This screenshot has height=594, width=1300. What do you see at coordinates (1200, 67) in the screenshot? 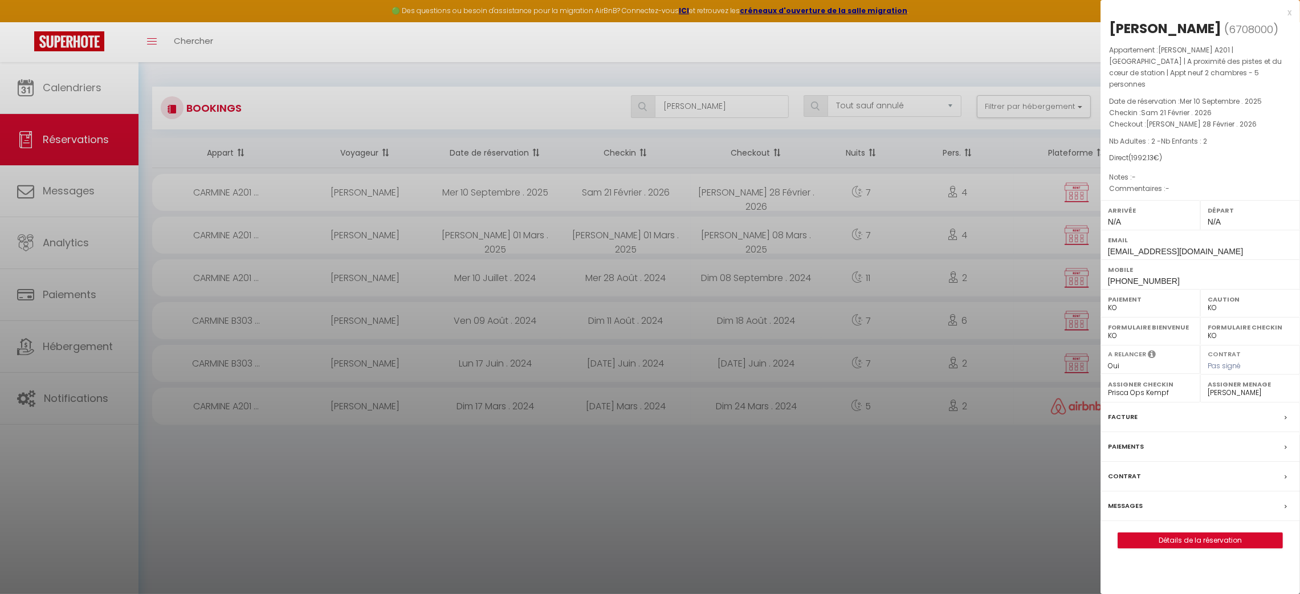
I see `p: Appartement :` at bounding box center [1200, 67].